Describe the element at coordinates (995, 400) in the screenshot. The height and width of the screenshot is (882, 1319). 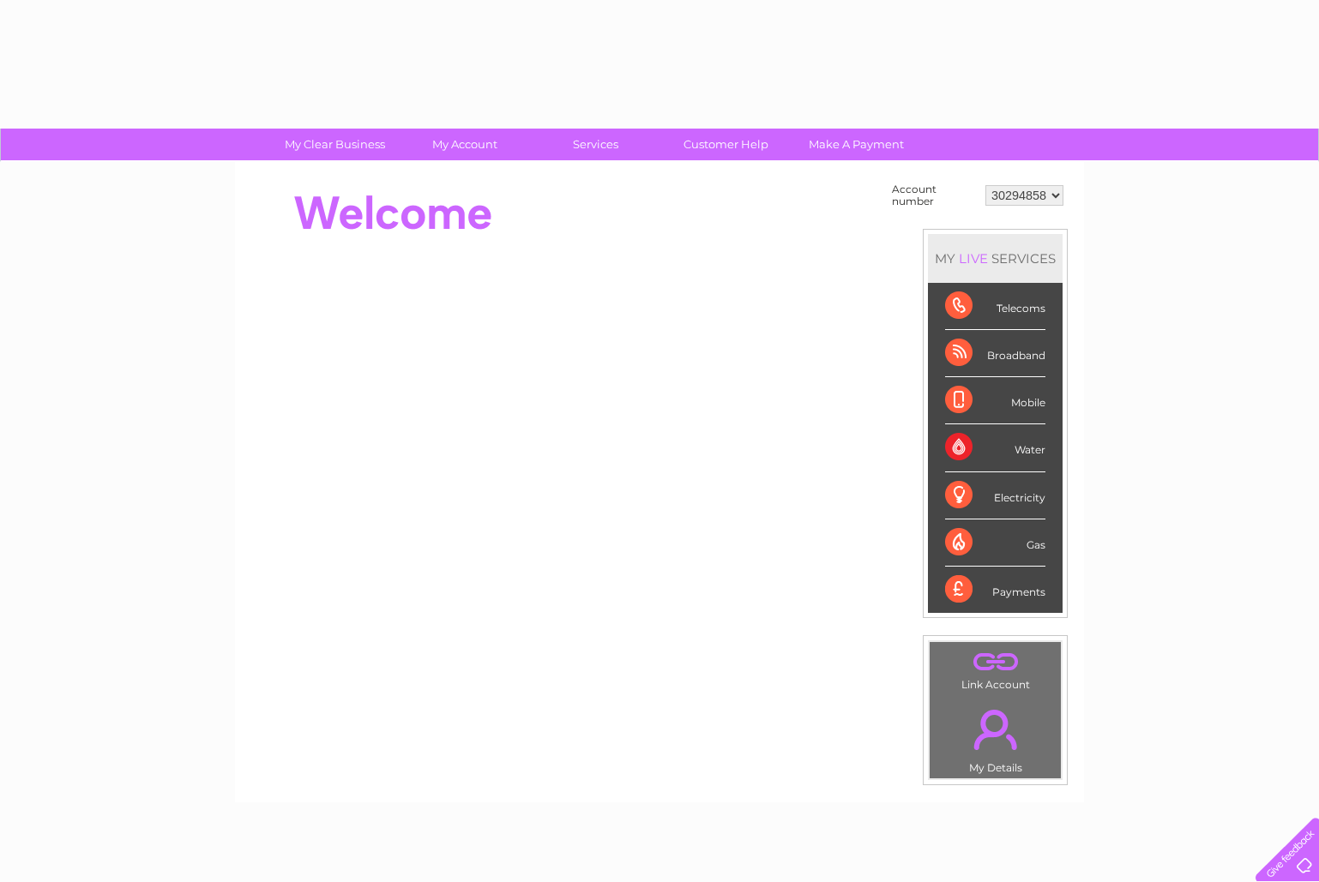
I see `div: Mobile` at that location.